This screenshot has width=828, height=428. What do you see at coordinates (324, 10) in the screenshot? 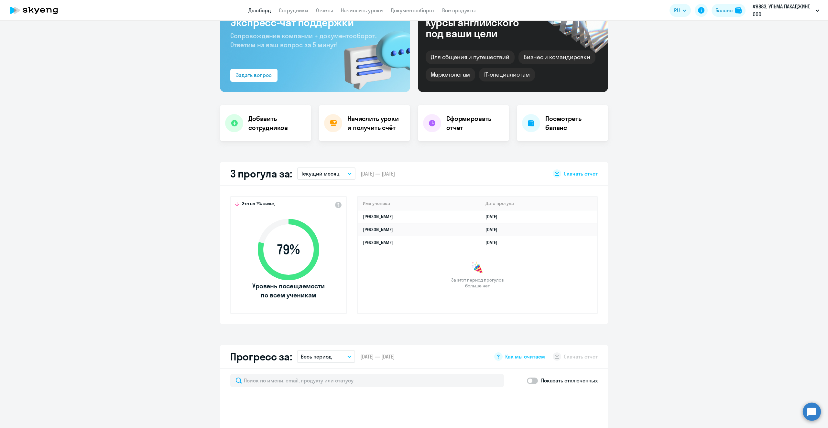
I see `a: Отчеты` at bounding box center [324, 10].